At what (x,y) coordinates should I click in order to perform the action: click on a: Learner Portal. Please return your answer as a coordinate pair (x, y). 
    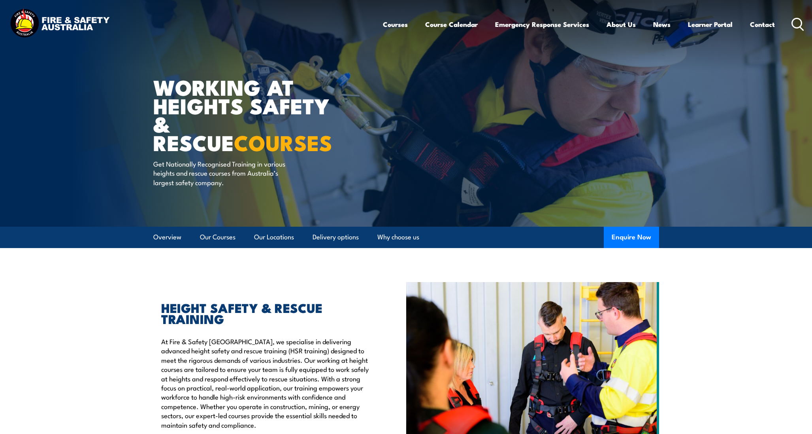
    Looking at the image, I should click on (710, 24).